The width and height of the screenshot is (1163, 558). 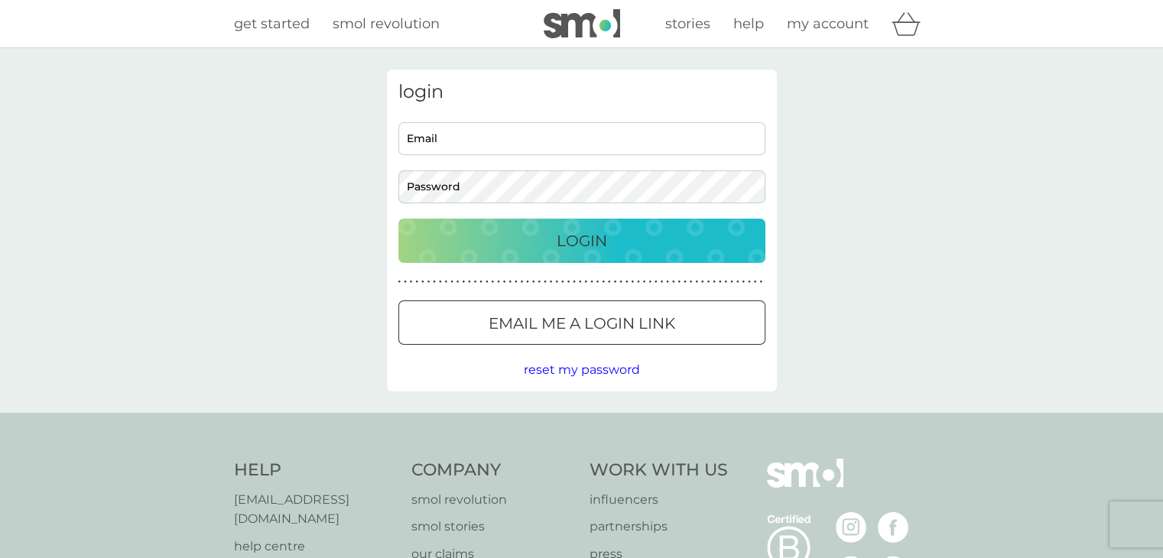 I want to click on p: help centre, so click(x=315, y=547).